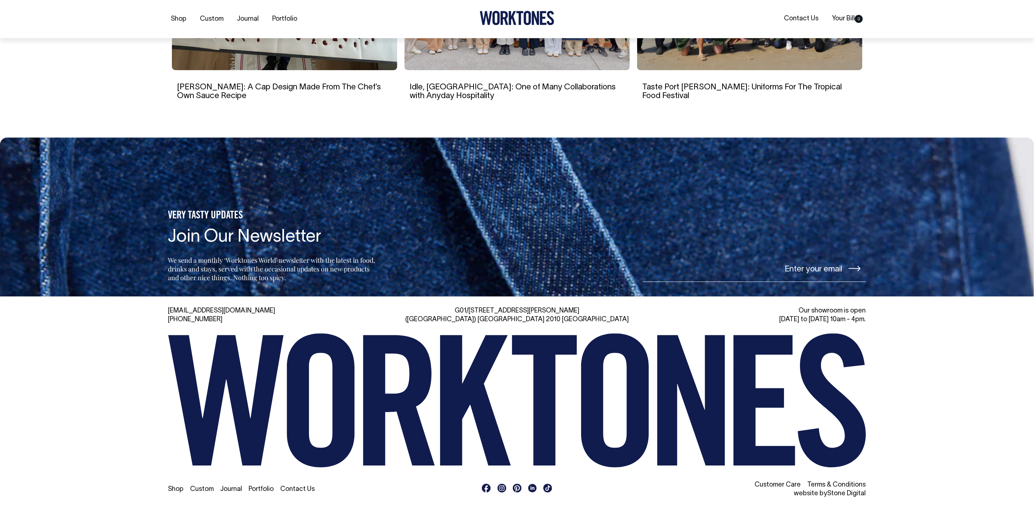 The width and height of the screenshot is (1034, 508). I want to click on h5: VERY TASTY UPDATES, so click(273, 216).